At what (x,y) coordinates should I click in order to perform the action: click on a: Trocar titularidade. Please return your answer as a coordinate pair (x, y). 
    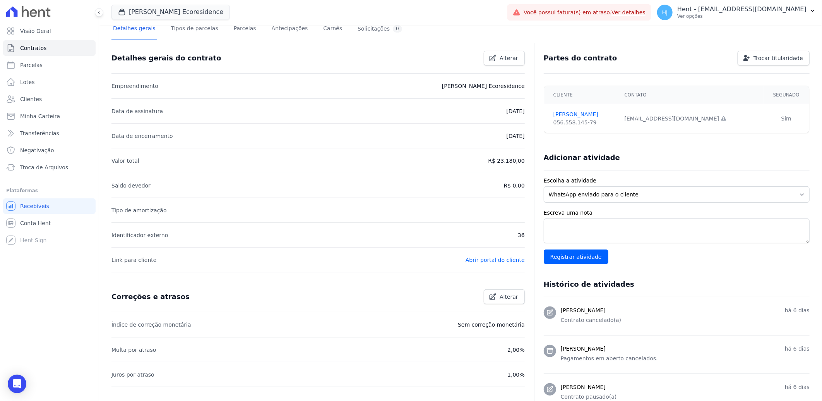
    Looking at the image, I should click on (774, 58).